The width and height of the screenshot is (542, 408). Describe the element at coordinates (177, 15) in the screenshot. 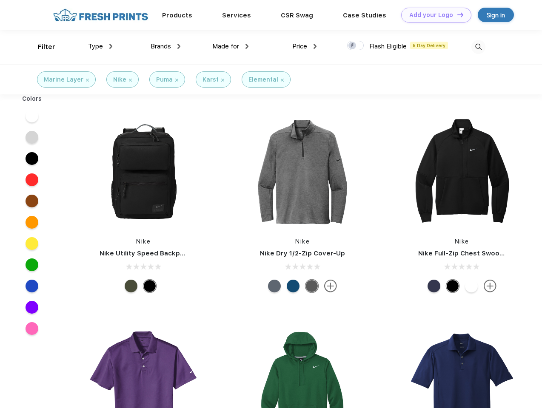

I see `a: Products` at that location.